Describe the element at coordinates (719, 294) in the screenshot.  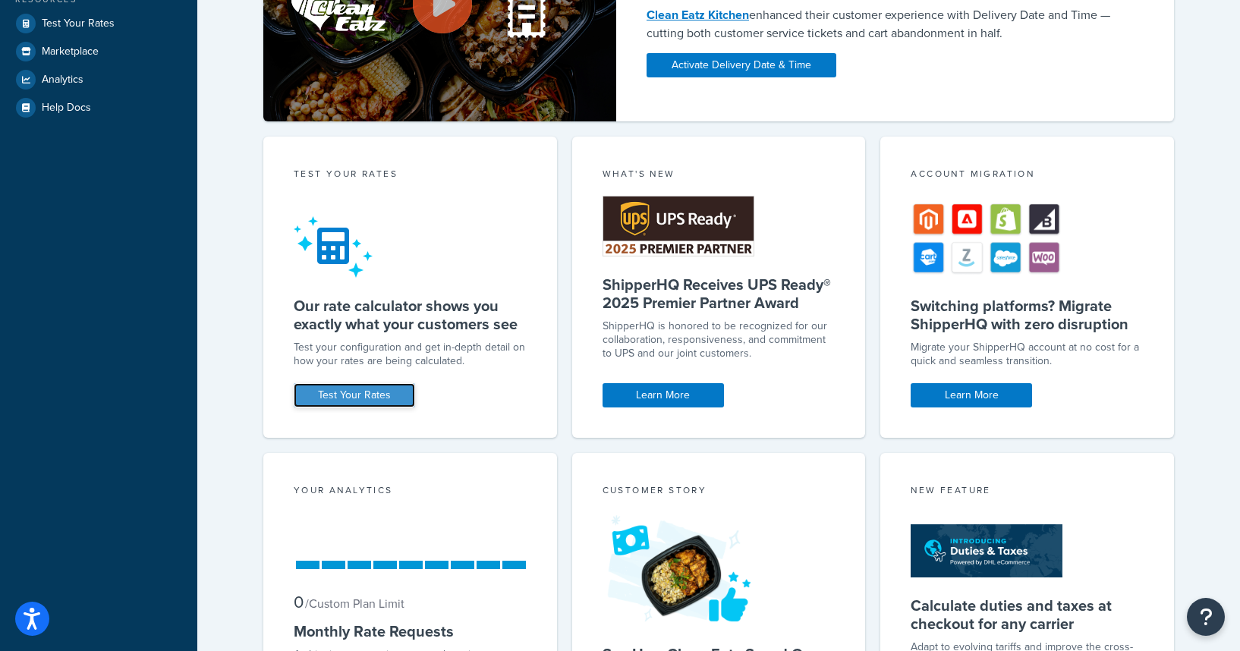
I see `h5: ShipperHQ Receives UPS Ready® 2025 Premier Partner Award` at that location.